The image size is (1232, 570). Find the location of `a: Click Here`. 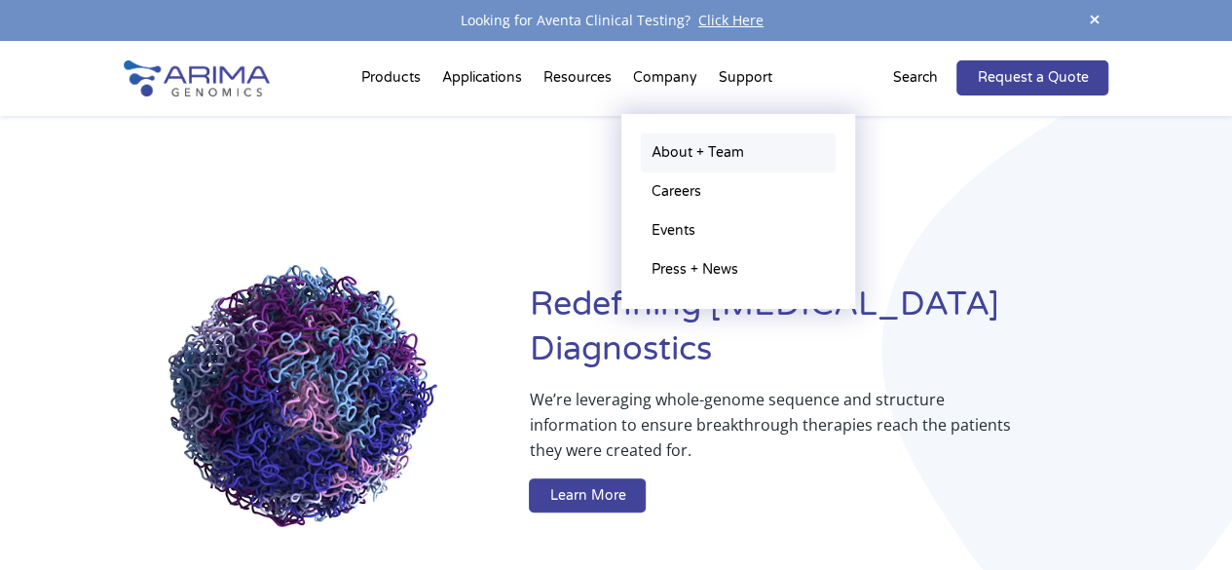

a: Click Here is located at coordinates (731, 19).